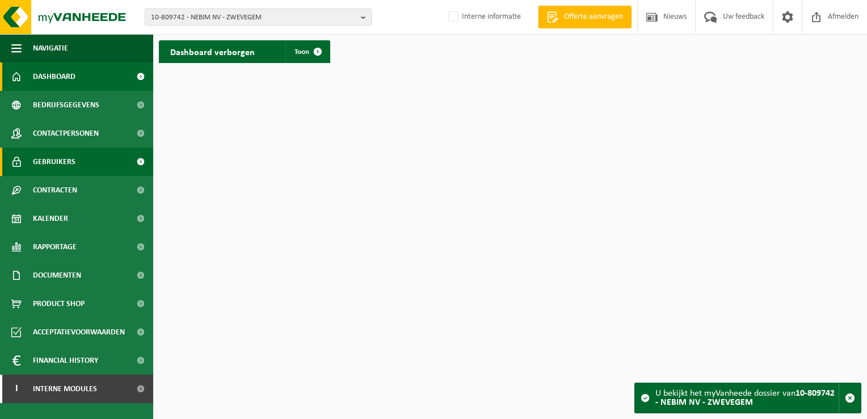  What do you see at coordinates (66, 133) in the screenshot?
I see `span: Contactpersonen` at bounding box center [66, 133].